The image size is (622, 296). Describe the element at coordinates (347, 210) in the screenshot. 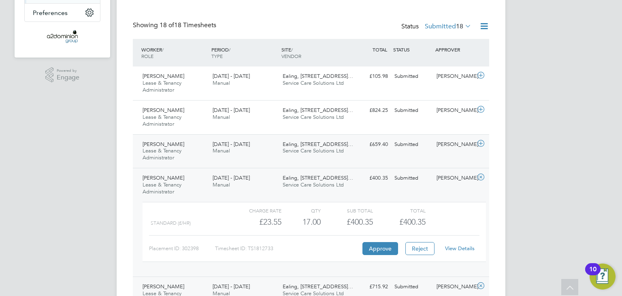

I see `div: Sub Total` at that location.